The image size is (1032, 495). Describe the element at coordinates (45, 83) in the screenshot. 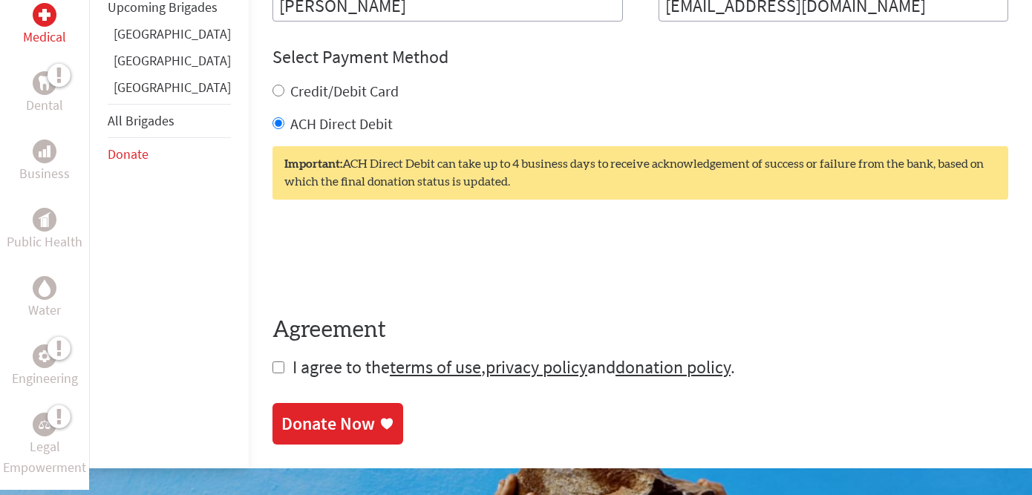

I see `div: Dental` at that location.